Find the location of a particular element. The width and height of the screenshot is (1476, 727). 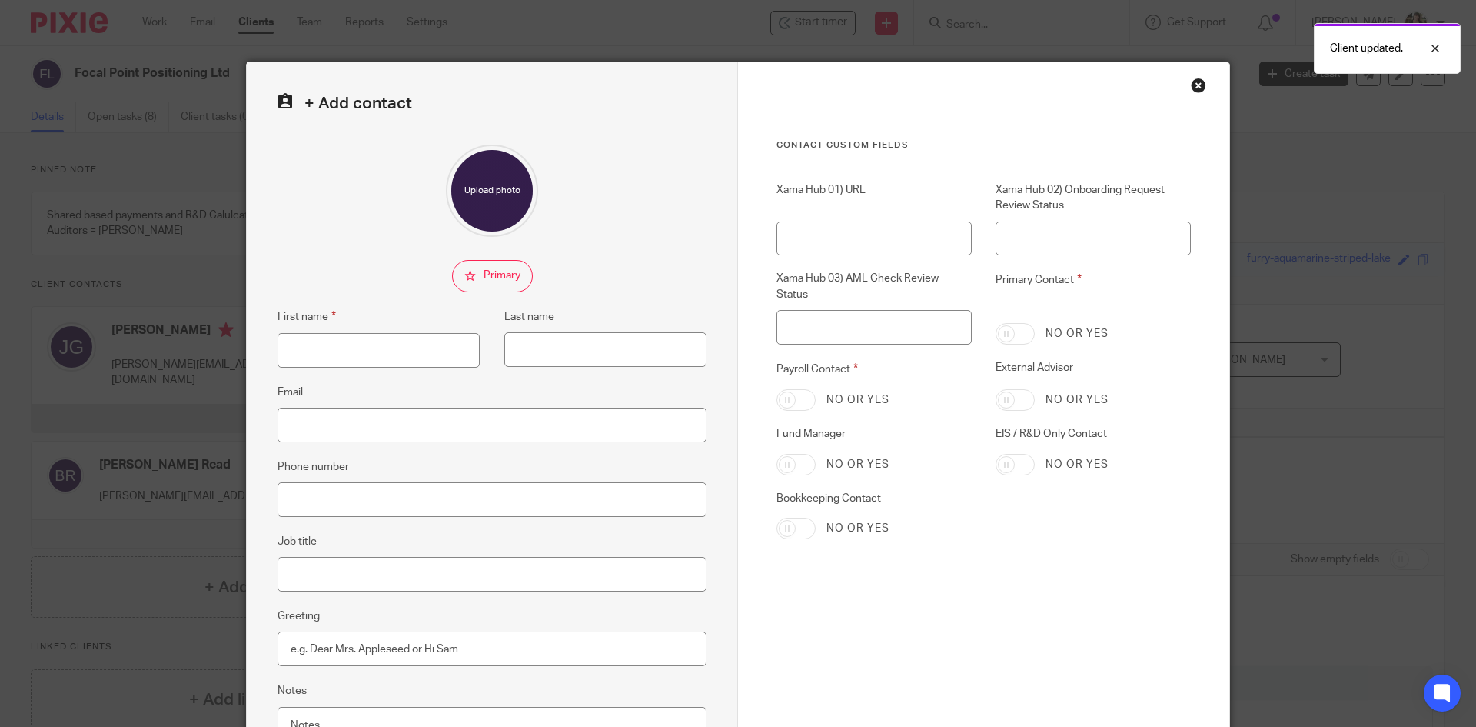

label: Email is located at coordinates (290, 392).